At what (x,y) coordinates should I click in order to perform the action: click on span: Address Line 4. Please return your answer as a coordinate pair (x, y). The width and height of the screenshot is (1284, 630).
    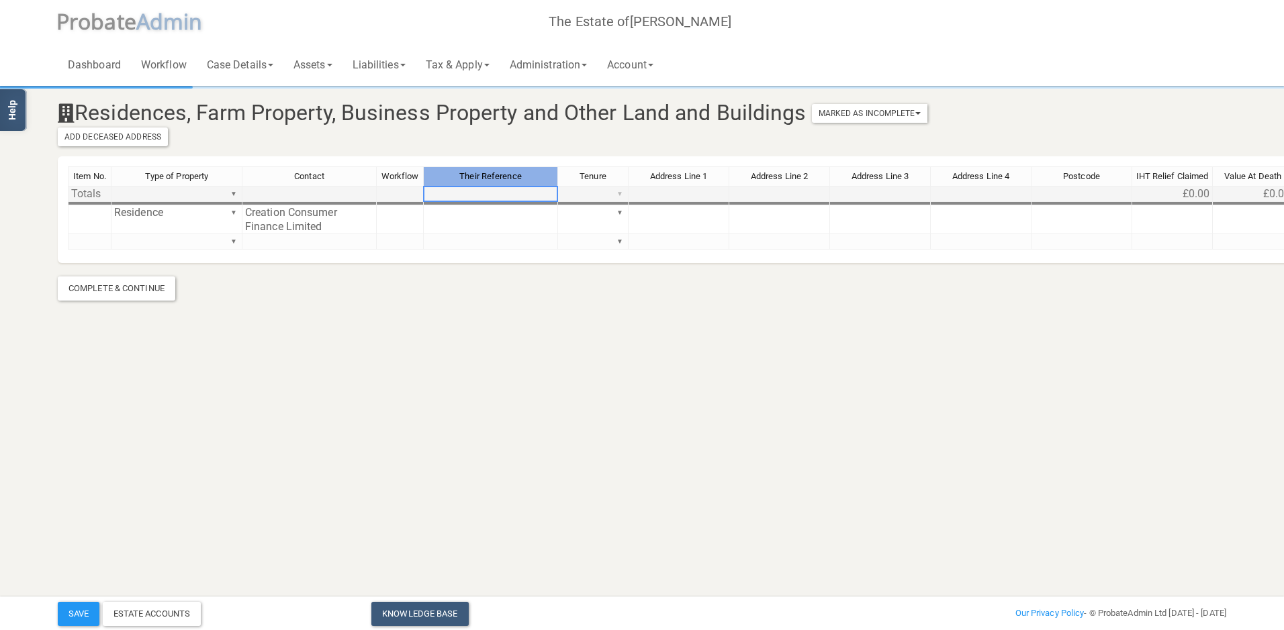
    Looking at the image, I should click on (980, 176).